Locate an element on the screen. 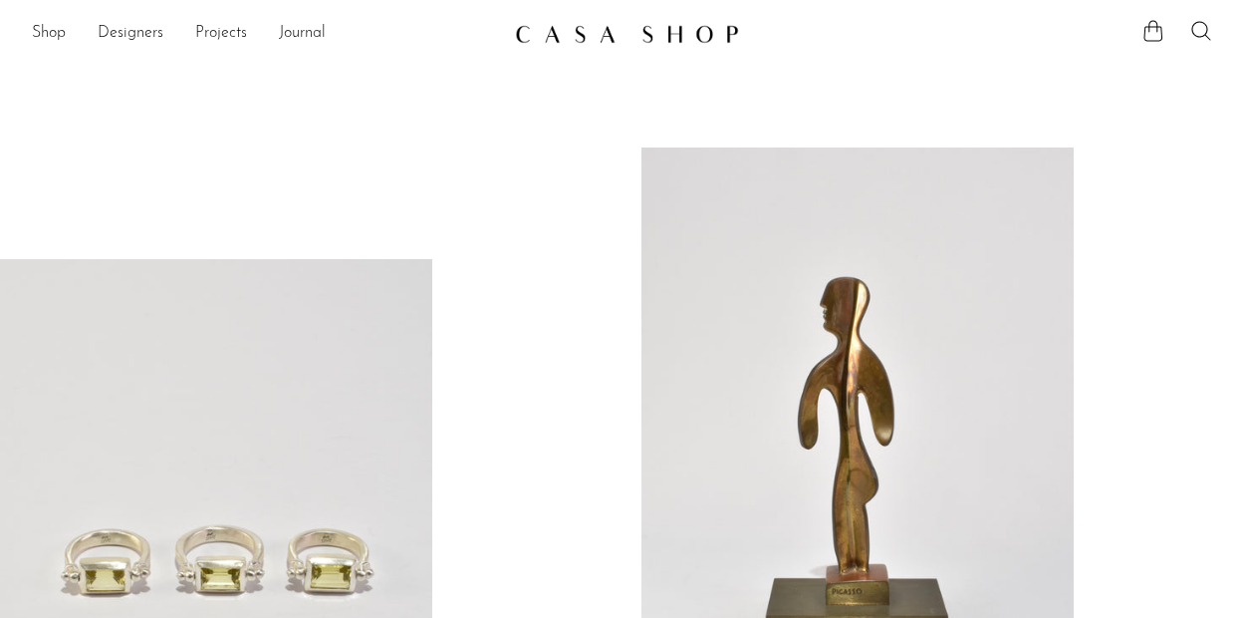 The width and height of the screenshot is (1245, 618). a: Designers is located at coordinates (130, 34).